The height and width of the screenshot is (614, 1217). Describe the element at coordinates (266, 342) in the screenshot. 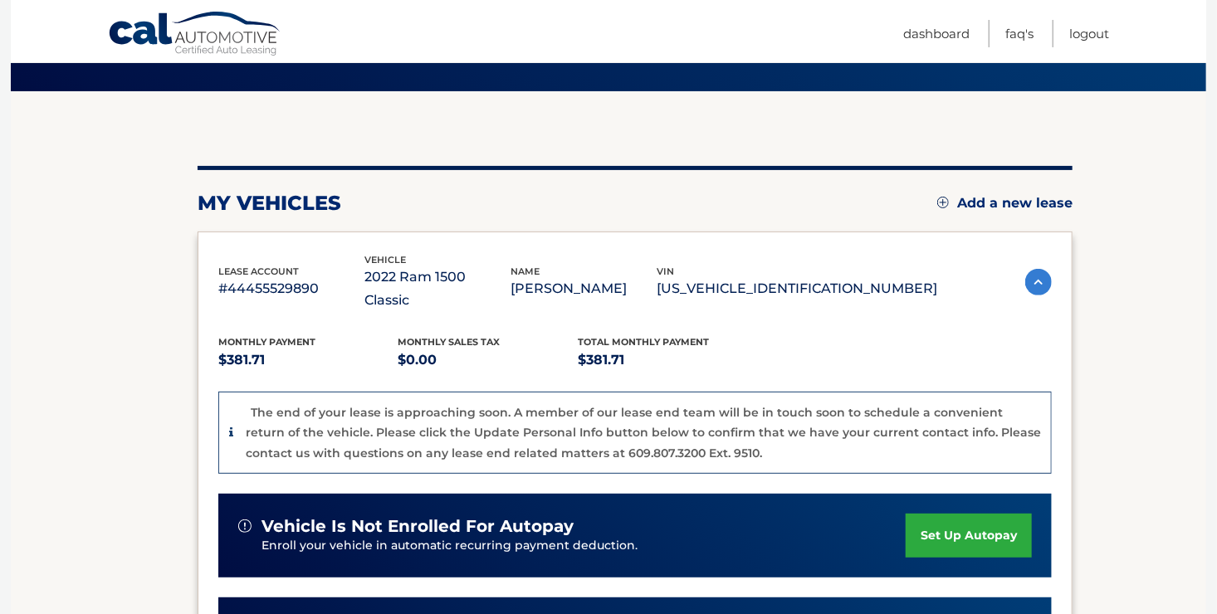

I see `span: Monthly Payment` at that location.